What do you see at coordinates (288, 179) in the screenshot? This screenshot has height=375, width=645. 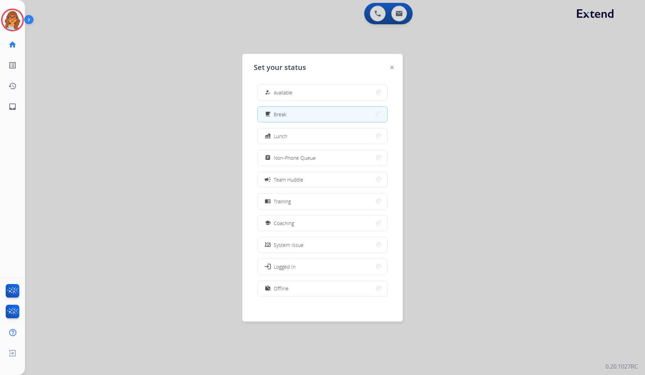 I see `span: Team Huddle` at bounding box center [288, 179].